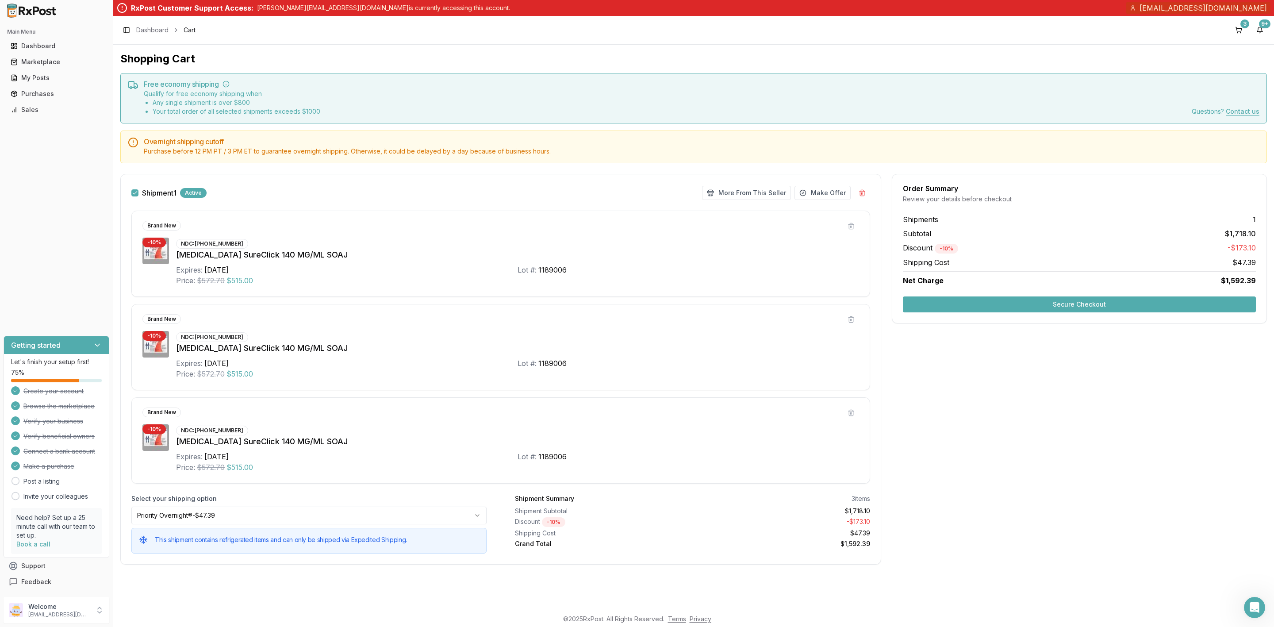  Describe the element at coordinates (926, 262) in the screenshot. I see `span: Shipping Cost` at that location.